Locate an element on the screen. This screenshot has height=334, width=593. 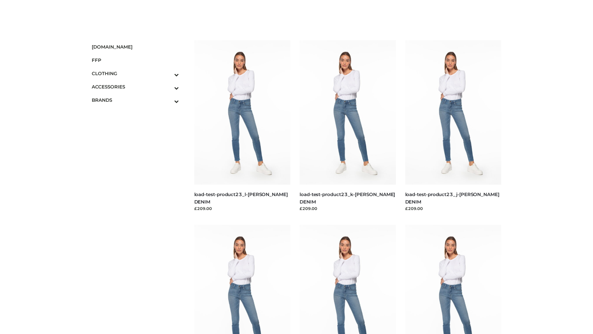
a: ACCESSORIESToggle Submenu is located at coordinates (135, 86).